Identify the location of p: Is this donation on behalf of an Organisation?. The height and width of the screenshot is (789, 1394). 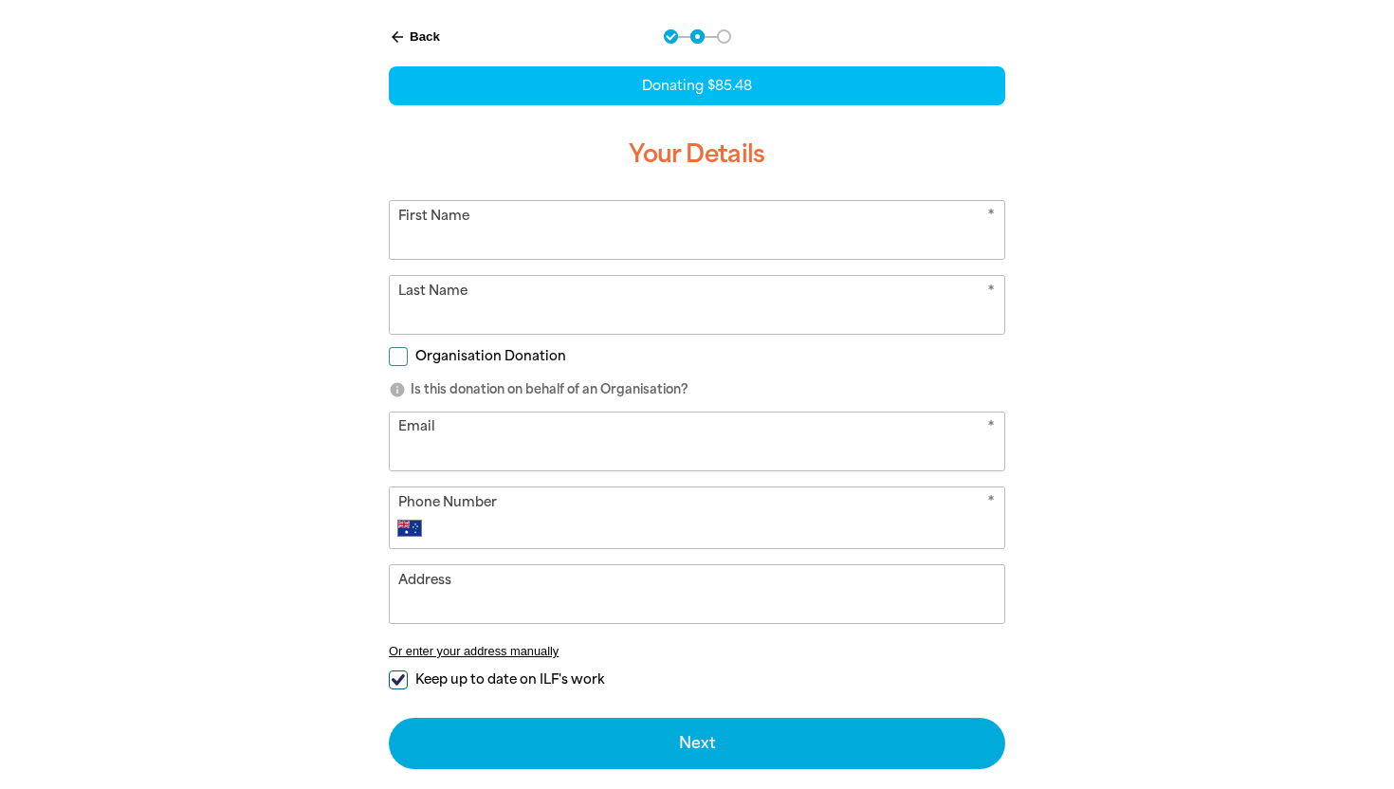
(697, 390).